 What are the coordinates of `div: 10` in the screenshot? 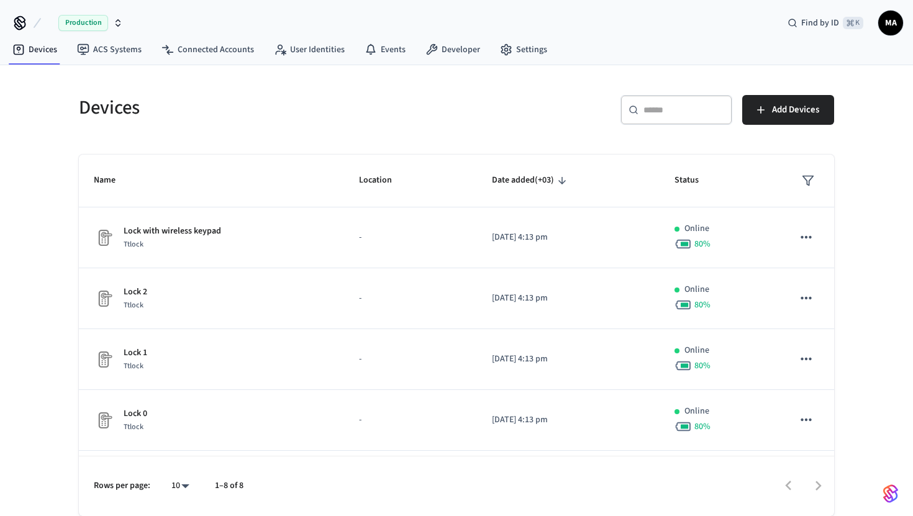 It's located at (180, 486).